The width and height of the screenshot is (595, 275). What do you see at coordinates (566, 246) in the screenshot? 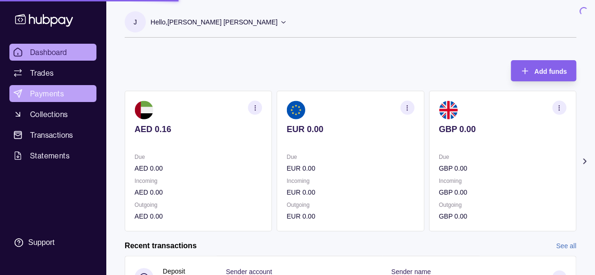
I see `a: See all` at bounding box center [566, 246].